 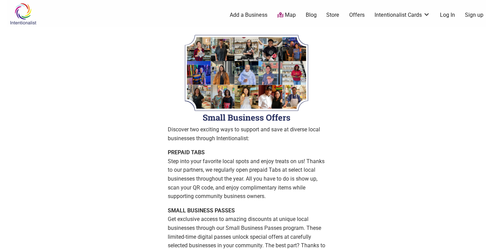 I want to click on a: Intentionalist Cards, so click(x=402, y=15).